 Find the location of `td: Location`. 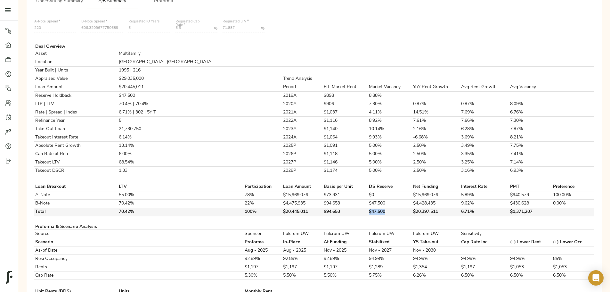

td: Location is located at coordinates (76, 62).